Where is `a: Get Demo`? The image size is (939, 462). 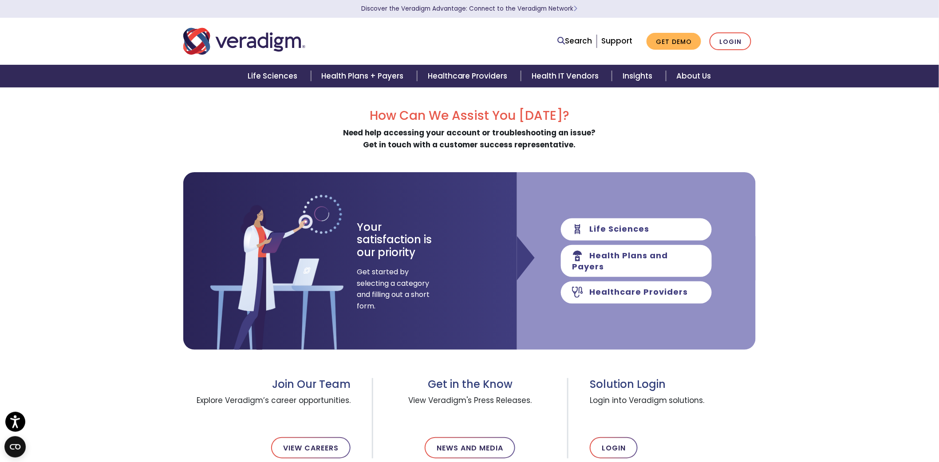 a: Get Demo is located at coordinates (673, 41).